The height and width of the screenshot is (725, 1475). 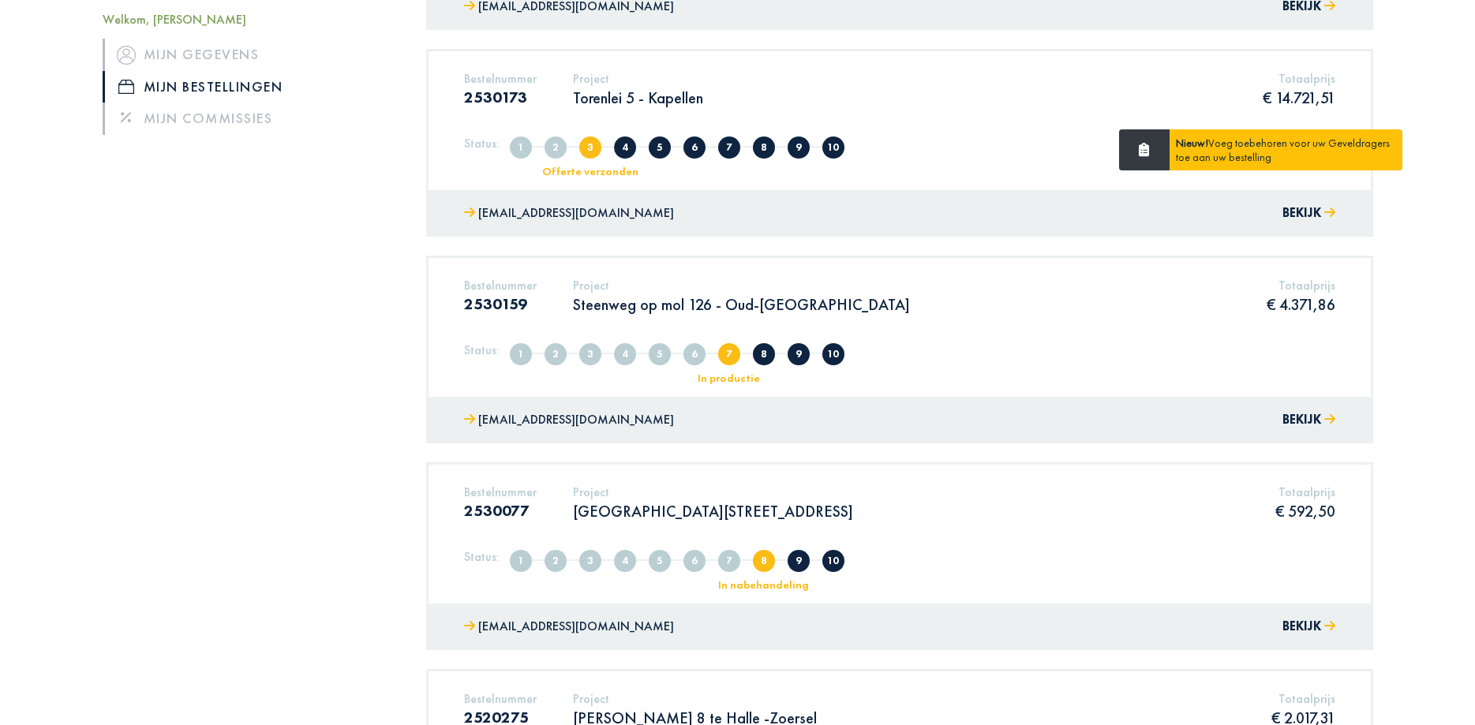 What do you see at coordinates (638, 98) in the screenshot?
I see `p: Torenlei 5 - Kapellen` at bounding box center [638, 98].